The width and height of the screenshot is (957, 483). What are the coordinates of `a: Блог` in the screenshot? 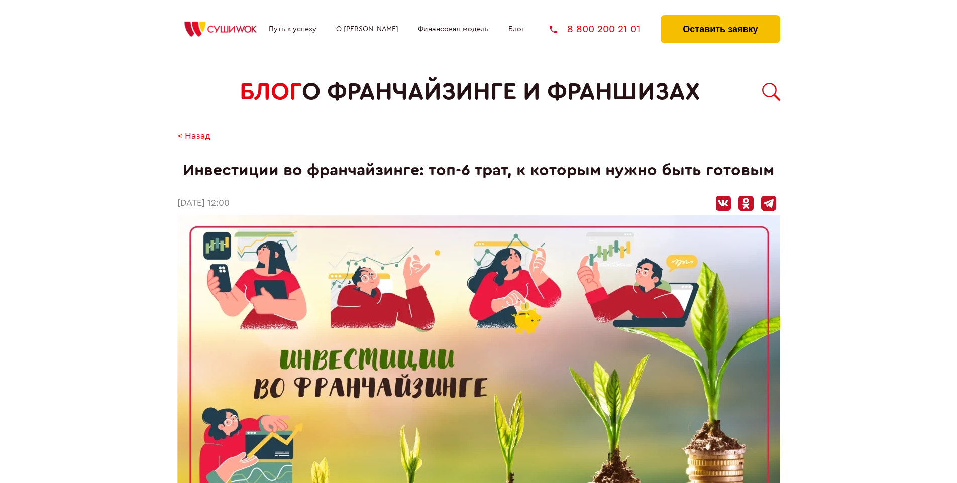 It's located at (516, 29).